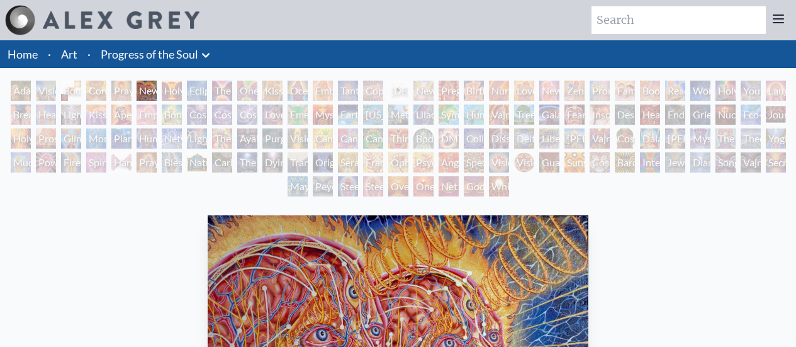 This screenshot has width=796, height=347. I want to click on div: Adam & Eve, so click(21, 91).